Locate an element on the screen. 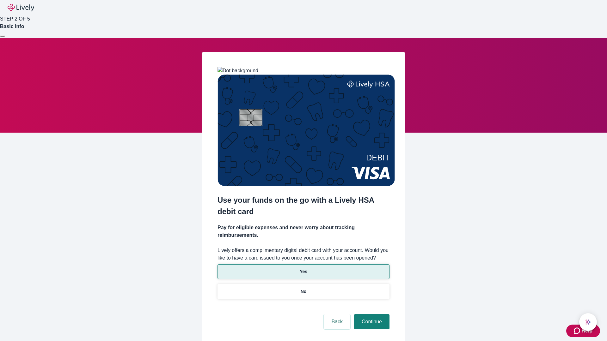 This screenshot has height=341, width=607. img: Lively is located at coordinates (21, 8).